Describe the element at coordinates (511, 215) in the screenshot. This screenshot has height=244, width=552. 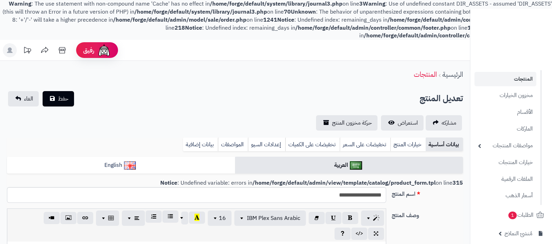
I see `a: الطلبات1` at that location.